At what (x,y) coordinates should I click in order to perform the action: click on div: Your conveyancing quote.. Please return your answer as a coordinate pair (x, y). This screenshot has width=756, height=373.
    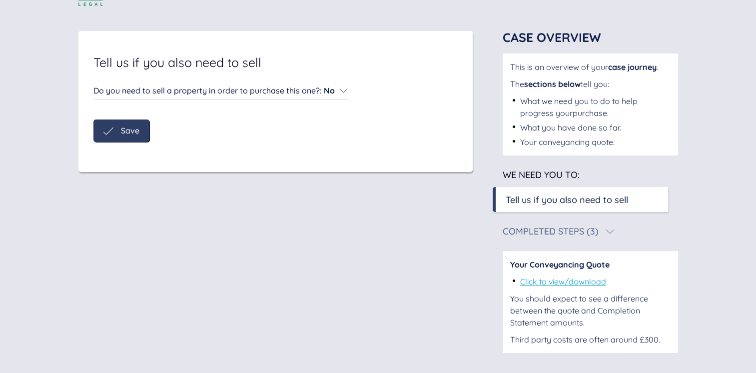
    Looking at the image, I should click on (567, 142).